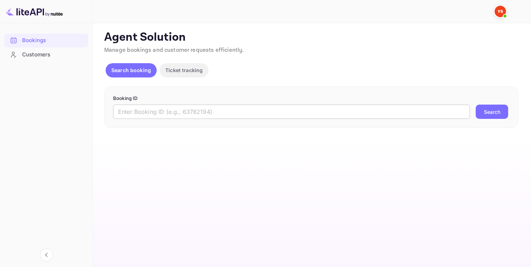 The width and height of the screenshot is (531, 267). Describe the element at coordinates (184, 70) in the screenshot. I see `p: Ticket tracking` at that location.